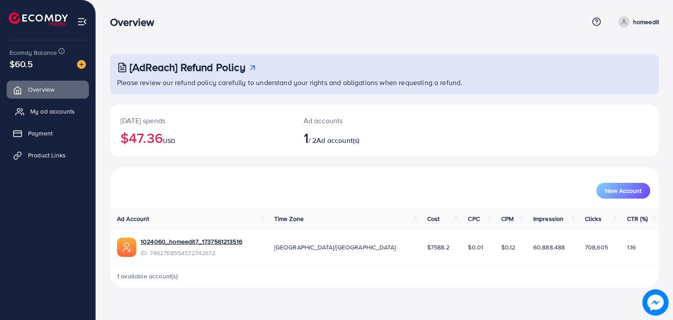 This screenshot has width=673, height=320. What do you see at coordinates (48, 133) in the screenshot?
I see `a: Payment` at bounding box center [48, 133].